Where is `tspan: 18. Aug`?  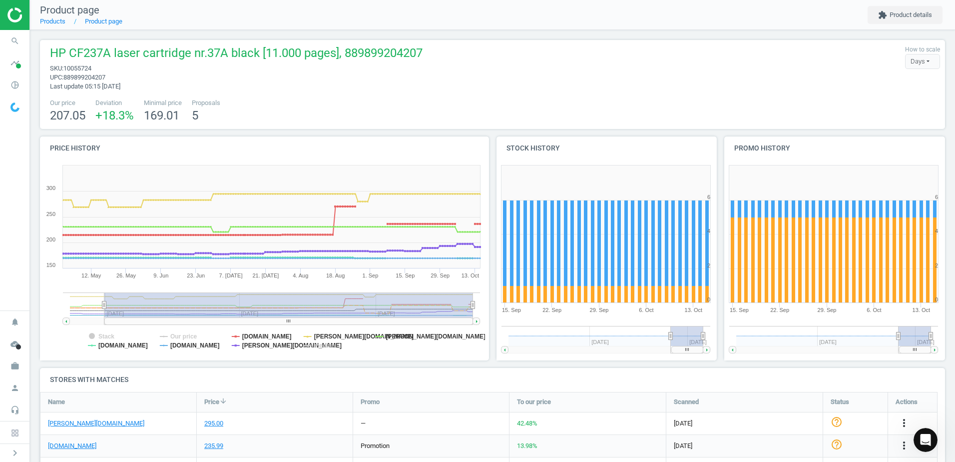
tspan: 18. Aug is located at coordinates (335, 275).